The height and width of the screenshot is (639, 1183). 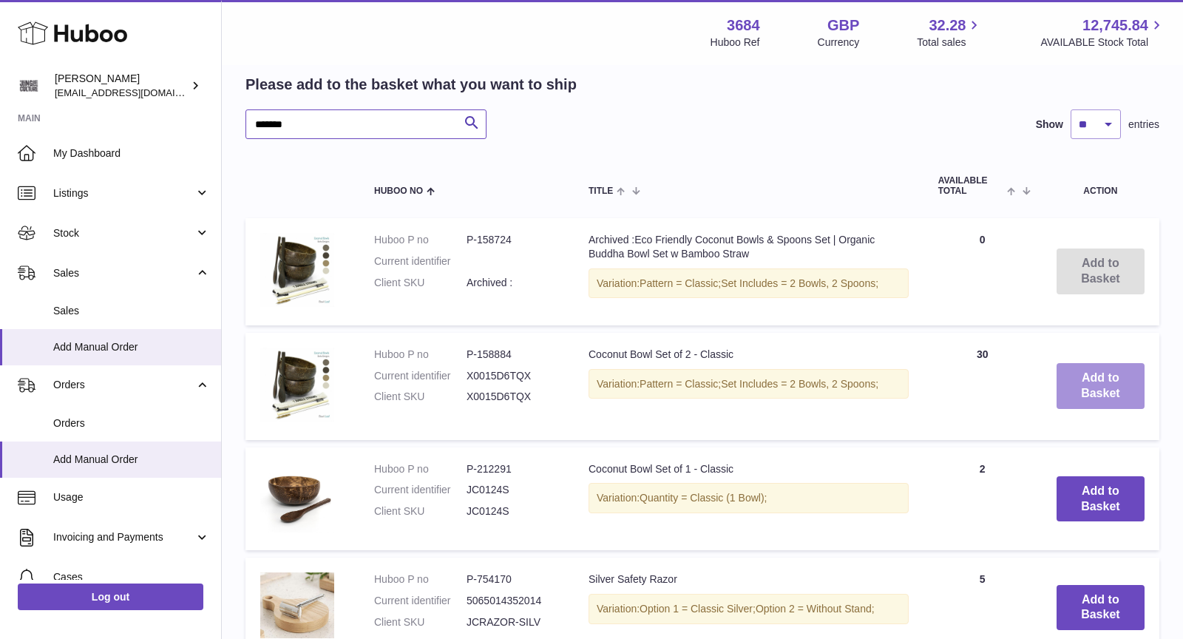 What do you see at coordinates (513, 354) in the screenshot?
I see `dd: P-158884` at bounding box center [513, 354].